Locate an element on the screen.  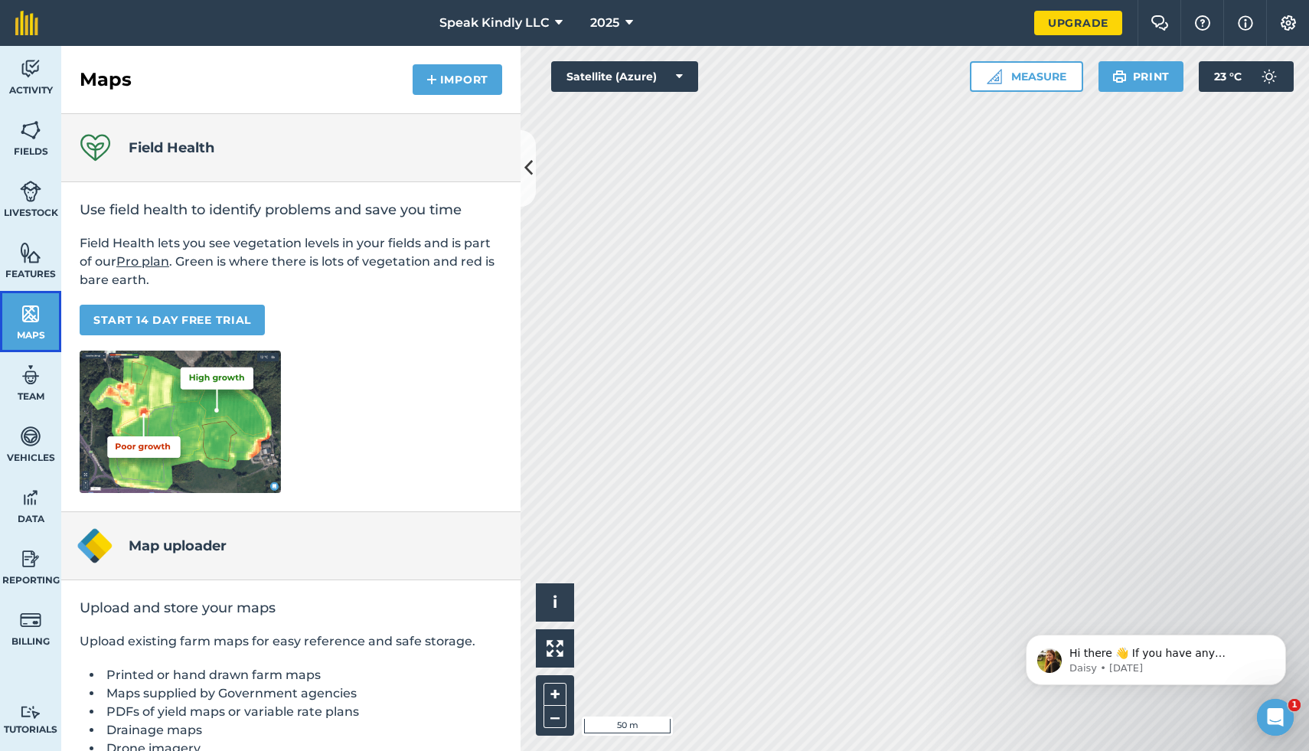
span: Speak Kindly LLC is located at coordinates (494, 23).